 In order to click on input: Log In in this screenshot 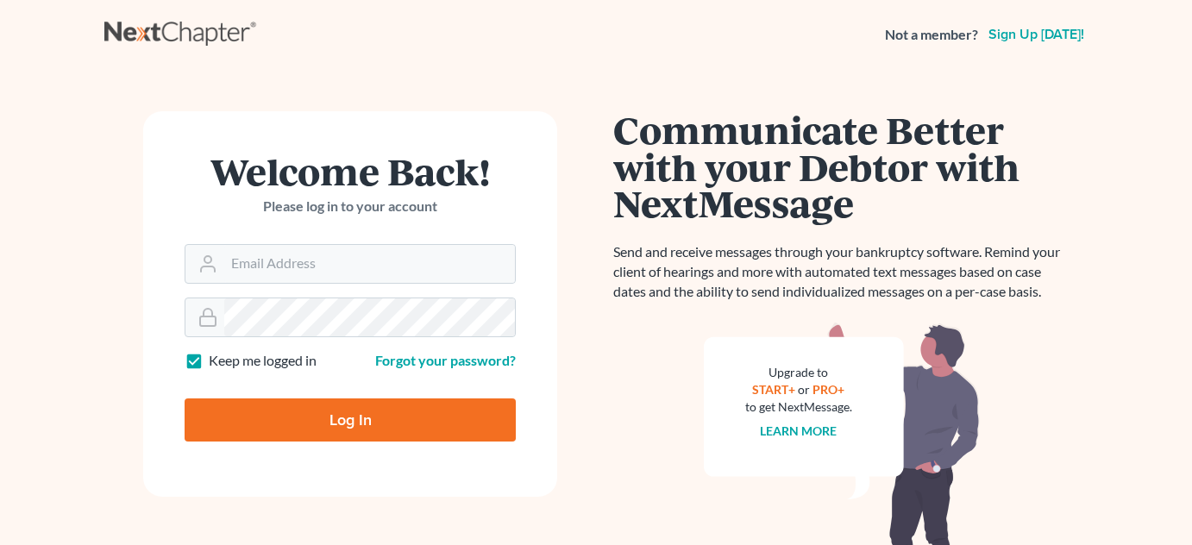, I will do `click(350, 420)`.